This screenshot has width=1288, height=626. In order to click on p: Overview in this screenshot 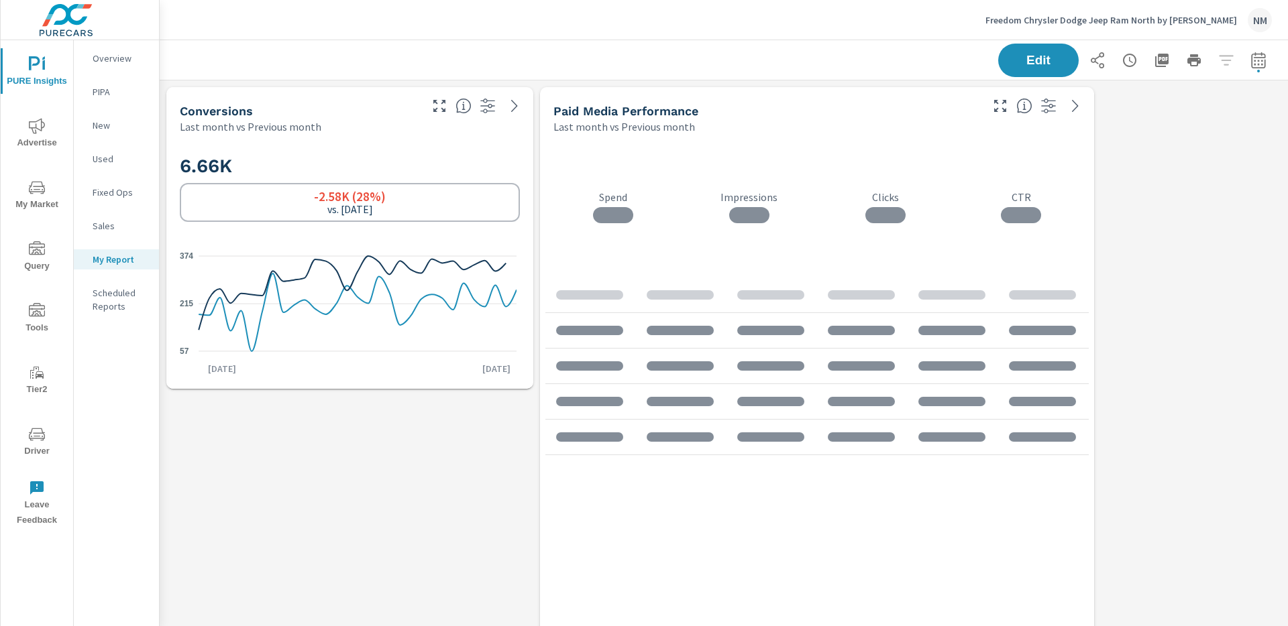, I will do `click(120, 58)`.